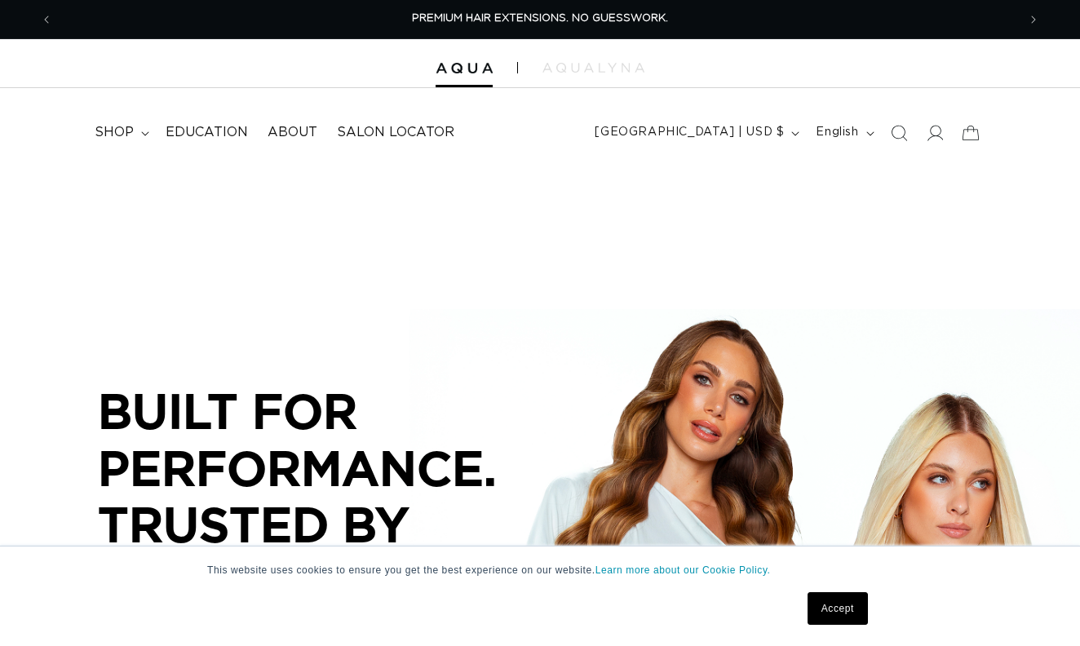  What do you see at coordinates (842, 133) in the screenshot?
I see `button: English` at bounding box center [842, 133].